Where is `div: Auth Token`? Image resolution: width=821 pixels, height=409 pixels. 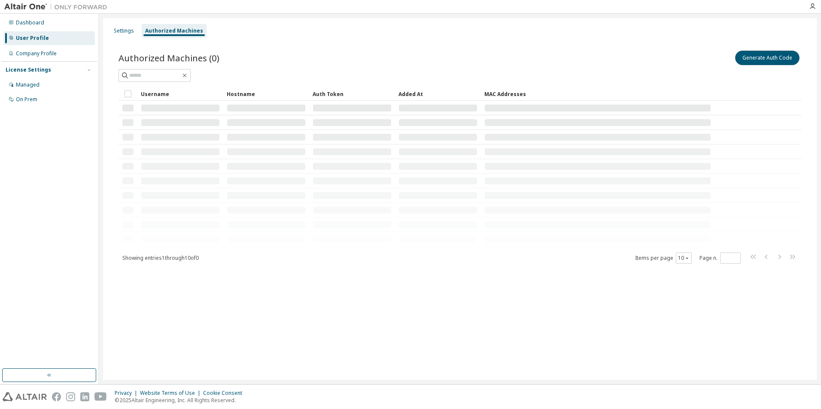 div: Auth Token is located at coordinates (352, 94).